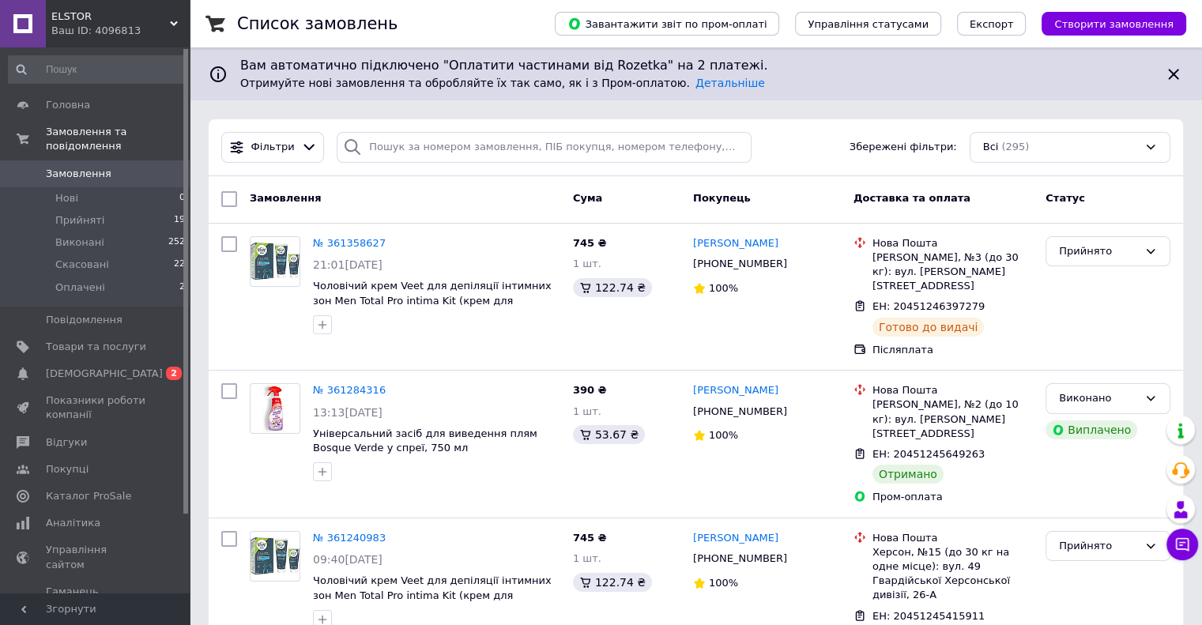 The height and width of the screenshot is (625, 1202). Describe the element at coordinates (503, 83) in the screenshot. I see `span: Отримуйте нові замовлення та обробляйте їх так само, як і з Пром-оплатою.` at that location.